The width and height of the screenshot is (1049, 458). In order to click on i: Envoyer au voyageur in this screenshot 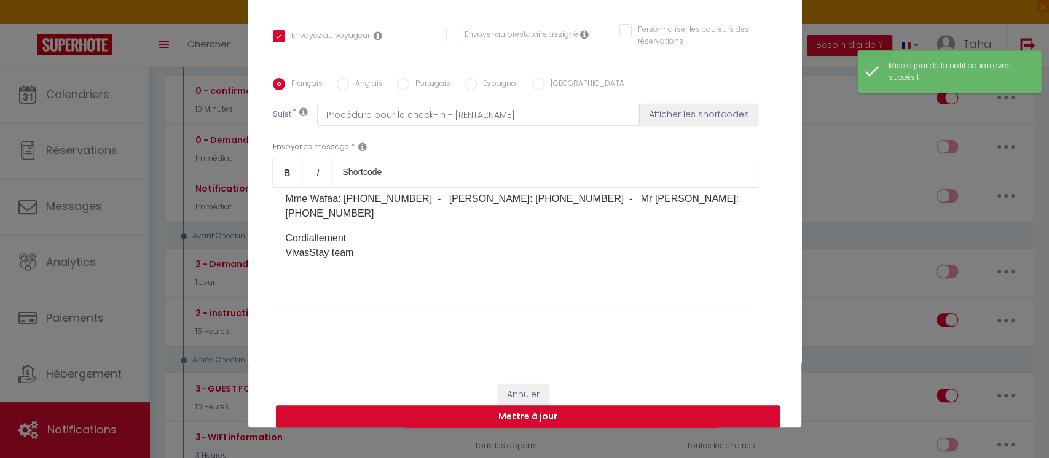, I will do `click(378, 36)`.